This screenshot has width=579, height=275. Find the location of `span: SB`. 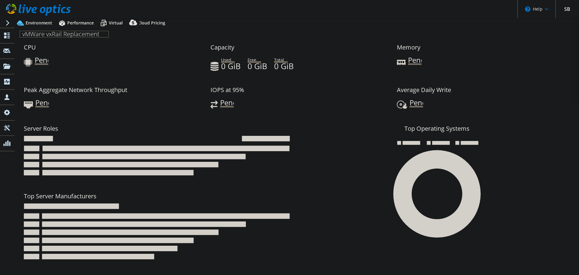

span: SB is located at coordinates (568, 9).